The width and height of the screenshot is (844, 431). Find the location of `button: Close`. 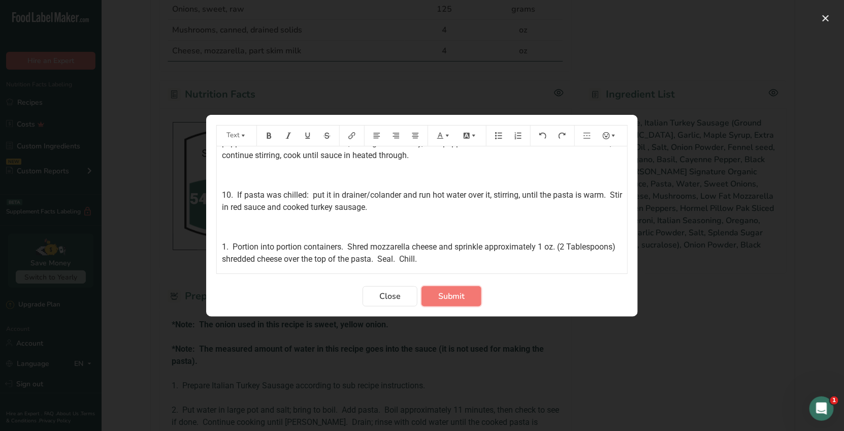

button: Close is located at coordinates (390, 296).